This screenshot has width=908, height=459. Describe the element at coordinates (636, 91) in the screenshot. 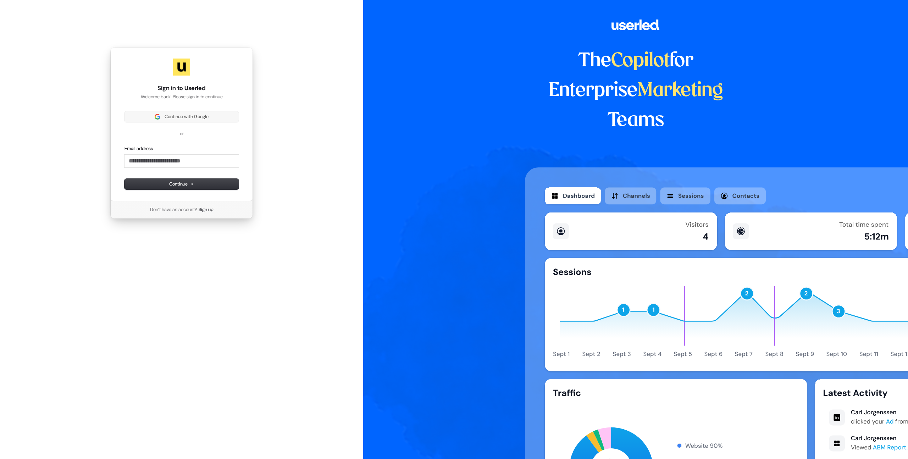

I see `h1: The for Enterprise Teams` at that location.